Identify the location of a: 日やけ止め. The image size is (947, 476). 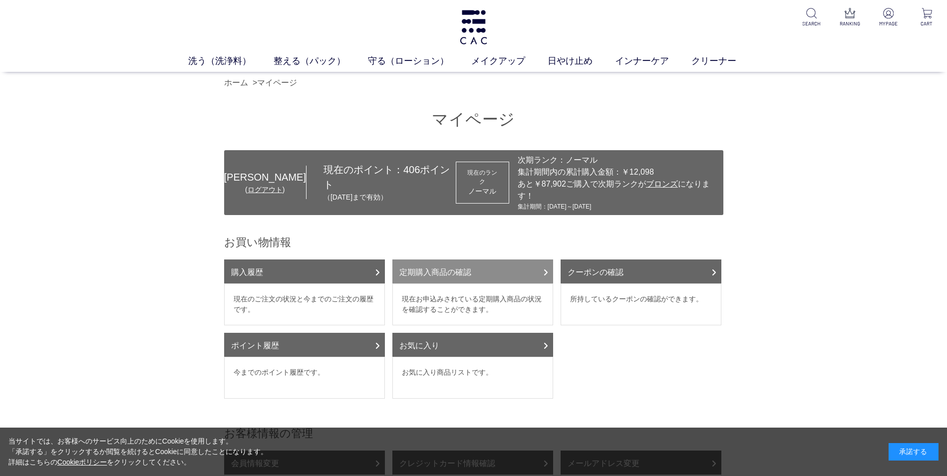
(581, 61).